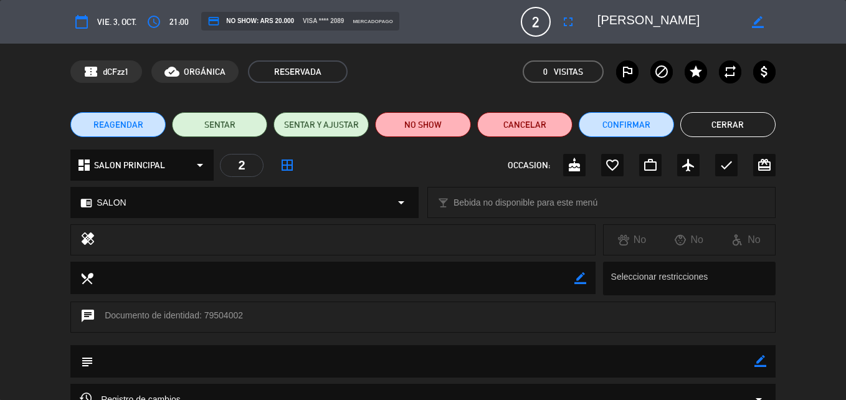 The image size is (846, 400). I want to click on span: 0, so click(545, 72).